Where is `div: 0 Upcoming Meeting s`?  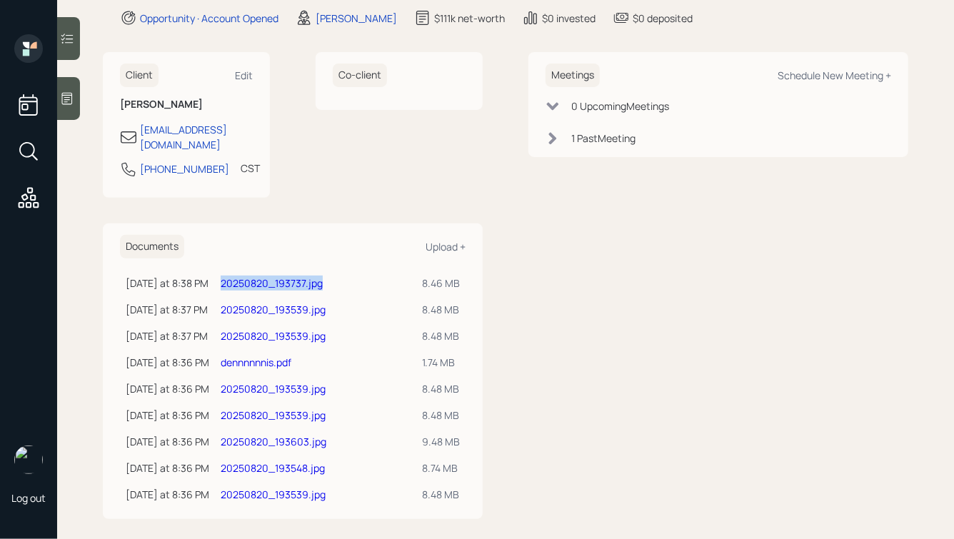 div: 0 Upcoming Meeting s is located at coordinates (620, 106).